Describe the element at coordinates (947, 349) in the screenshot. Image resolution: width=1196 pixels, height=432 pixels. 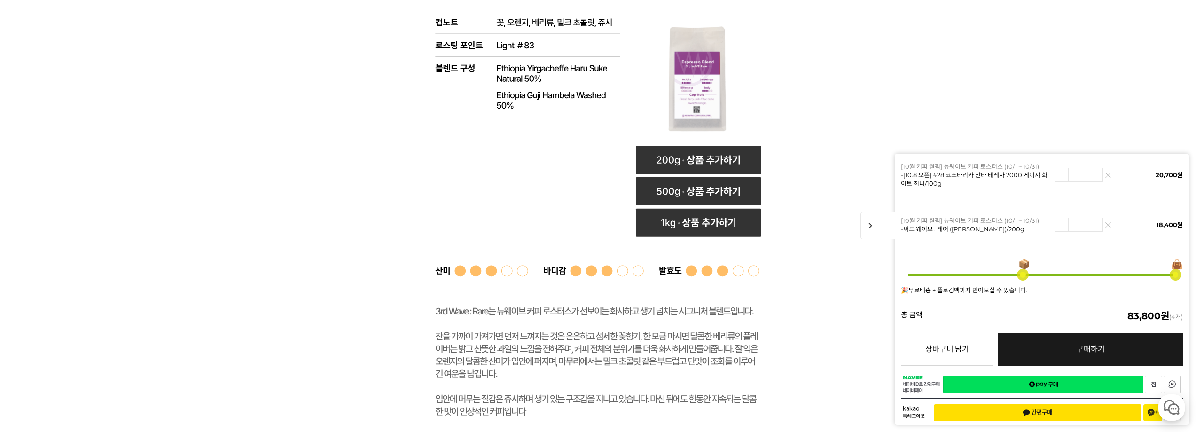
I see `button: 장바구니 담기` at that location.